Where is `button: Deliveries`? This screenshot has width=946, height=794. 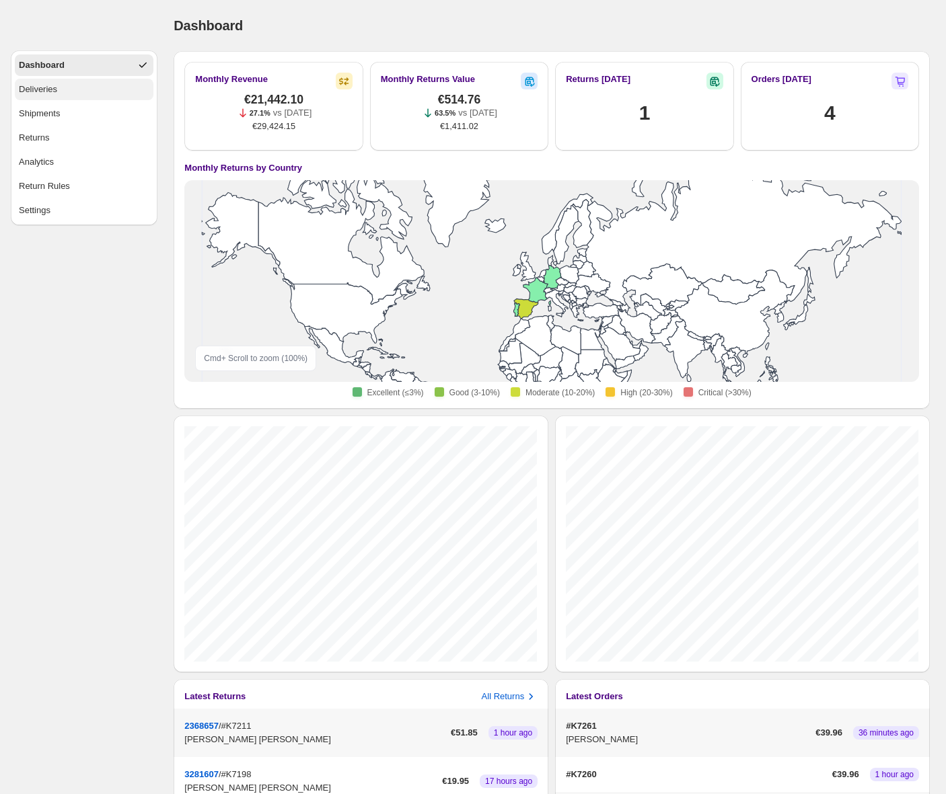
button: Deliveries is located at coordinates (84, 89).